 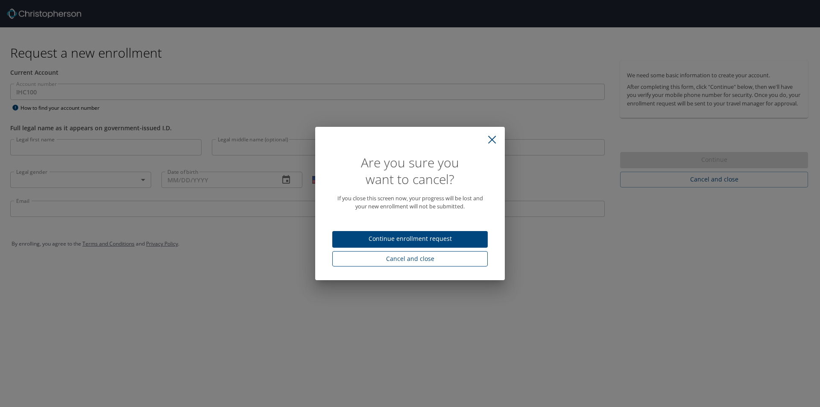 What do you see at coordinates (410, 239) in the screenshot?
I see `span: Continue enrollment request` at bounding box center [410, 239].